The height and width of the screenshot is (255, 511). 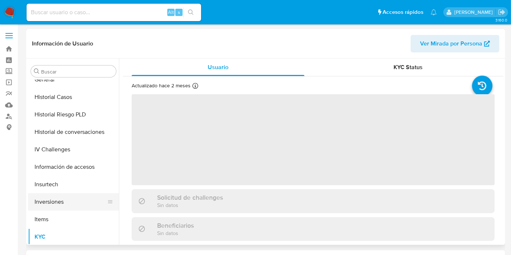 I want to click on span: Ver Mirada por Persona, so click(x=451, y=44).